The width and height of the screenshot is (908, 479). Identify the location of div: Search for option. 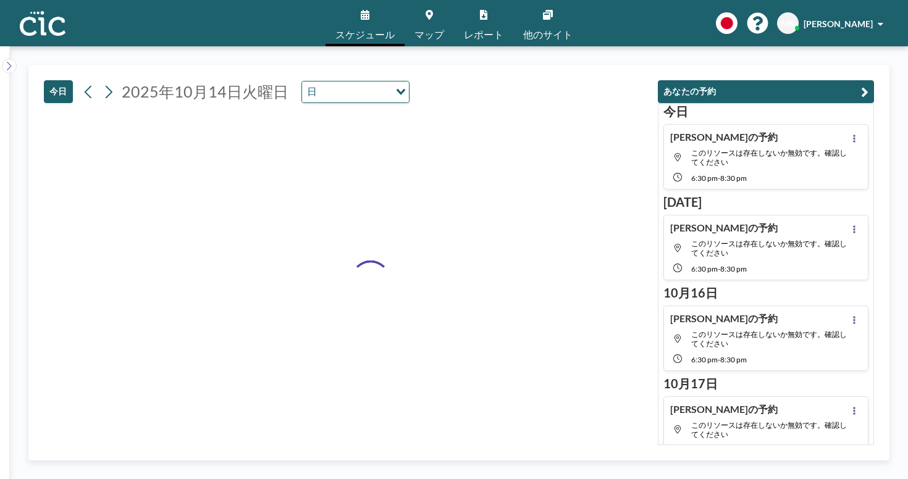
(355, 92).